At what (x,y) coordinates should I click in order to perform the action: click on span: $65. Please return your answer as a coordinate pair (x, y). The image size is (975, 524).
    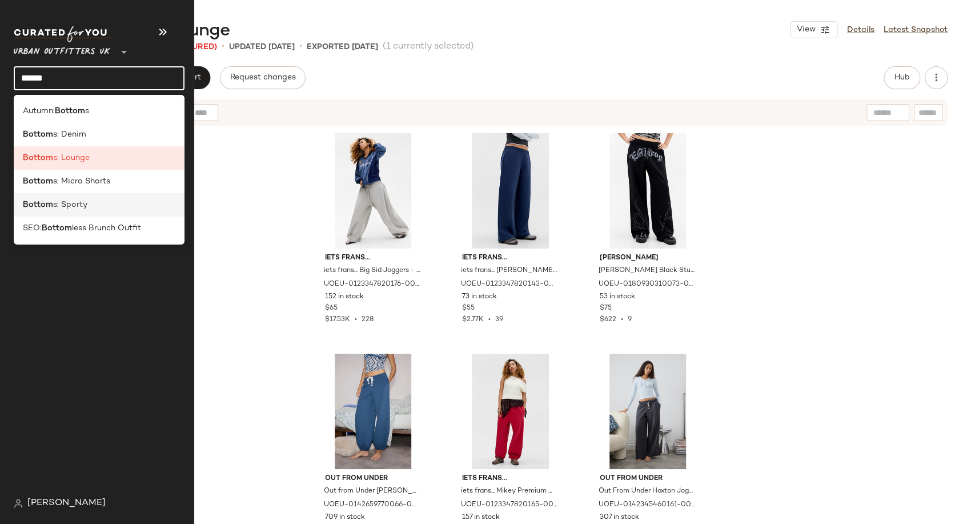
    Looking at the image, I should click on (331, 309).